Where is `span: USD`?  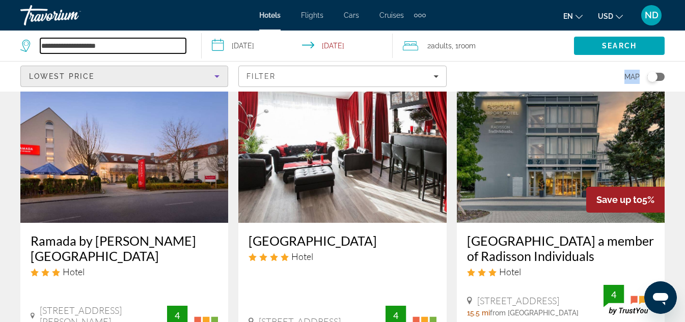
span: USD is located at coordinates (605, 16).